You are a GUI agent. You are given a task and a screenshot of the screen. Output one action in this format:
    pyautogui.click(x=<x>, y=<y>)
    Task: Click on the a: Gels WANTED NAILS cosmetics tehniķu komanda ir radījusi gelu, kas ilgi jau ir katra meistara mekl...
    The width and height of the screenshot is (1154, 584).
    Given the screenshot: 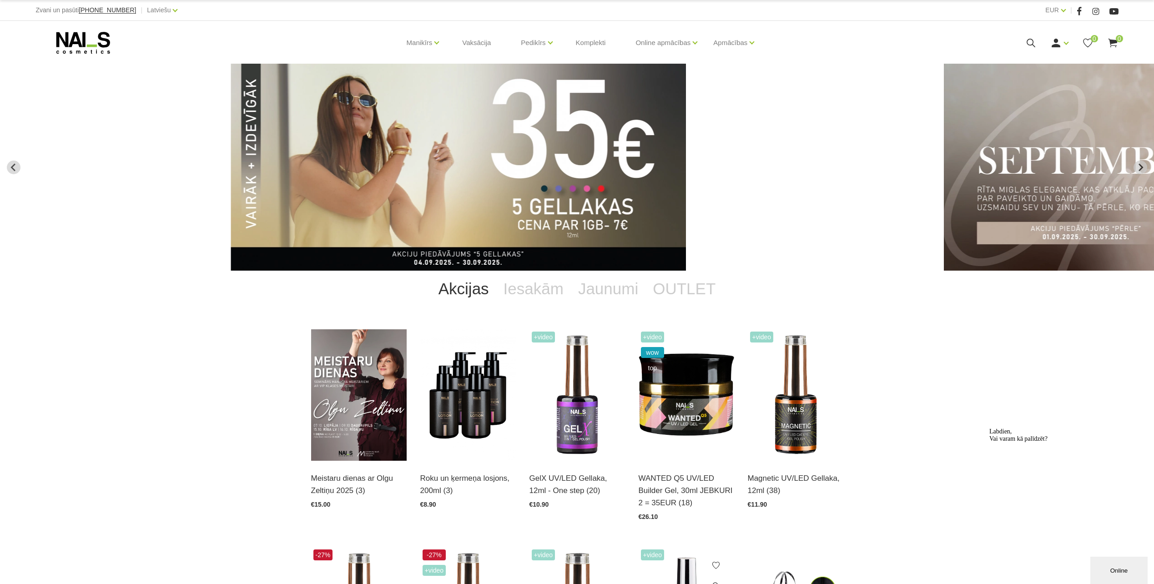 What is the action you would take?
    pyautogui.click(x=687, y=395)
    